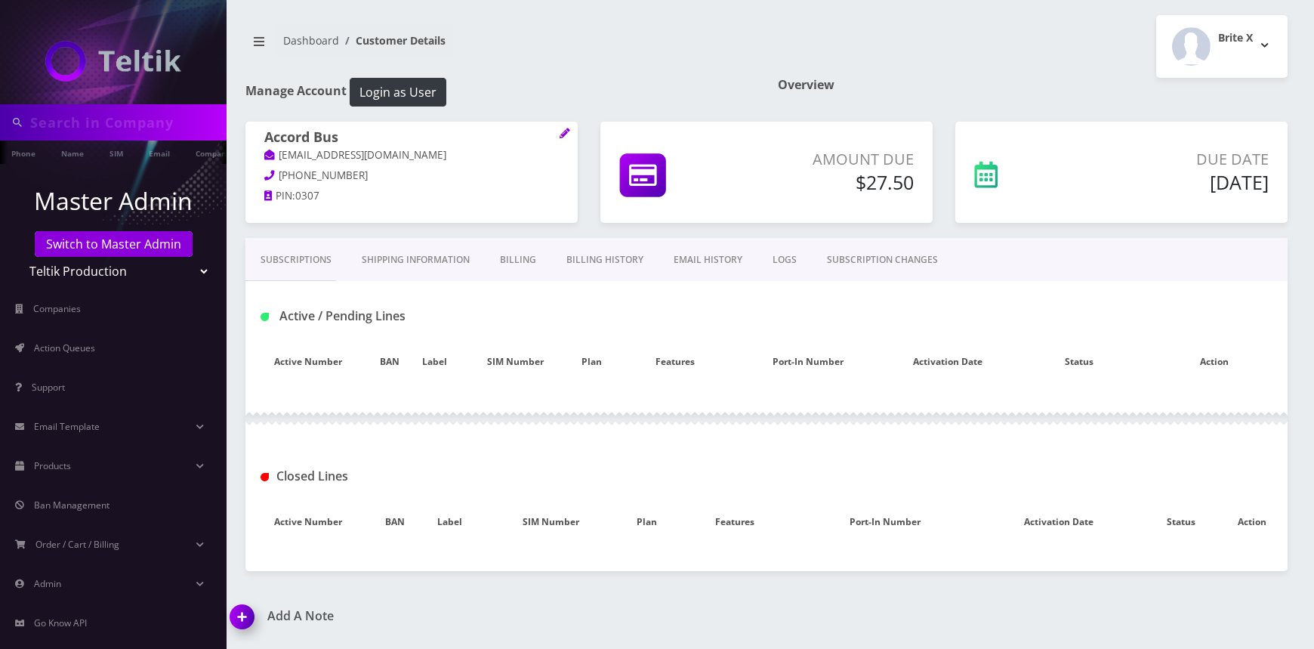 The height and width of the screenshot is (649, 1314). I want to click on a: Billing, so click(518, 260).